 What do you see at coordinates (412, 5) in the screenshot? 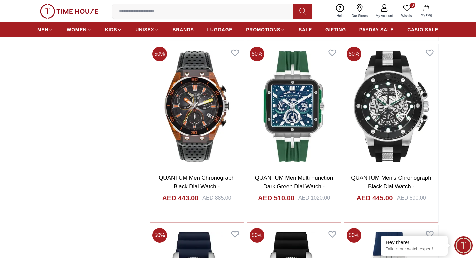
I see `span: 0` at bounding box center [412, 5].